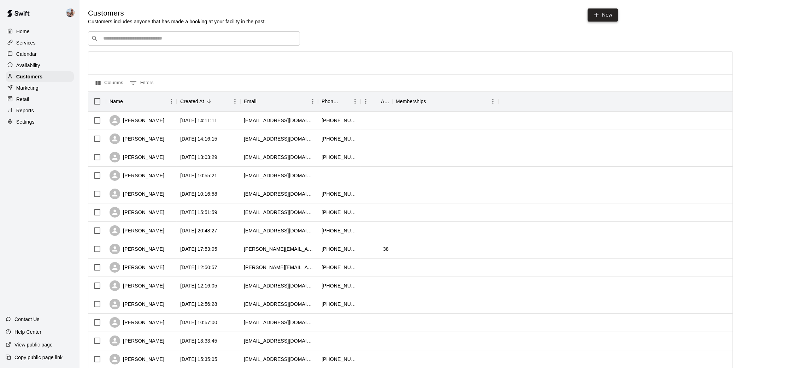  Describe the element at coordinates (339, 157) in the screenshot. I see `div: +18594661060` at that location.